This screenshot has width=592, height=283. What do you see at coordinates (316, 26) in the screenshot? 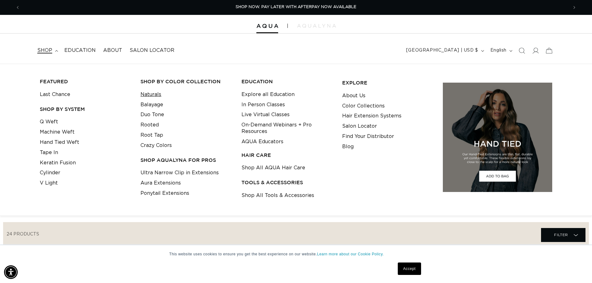
I see `img: aqualyna.com` at bounding box center [316, 26].